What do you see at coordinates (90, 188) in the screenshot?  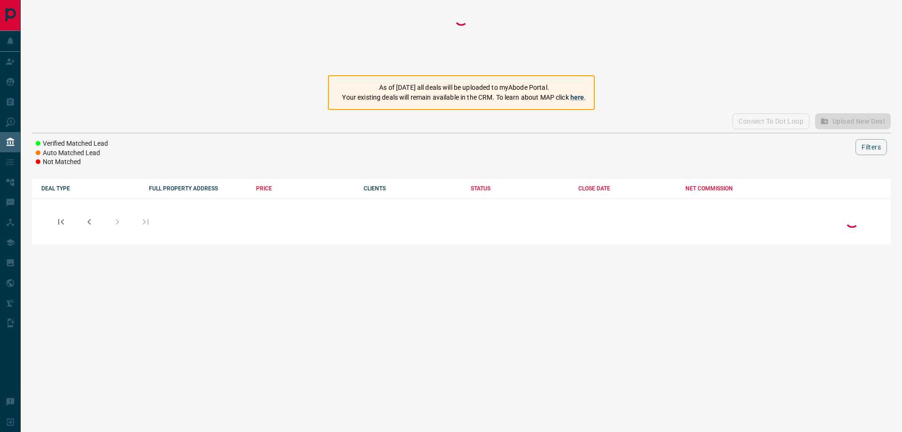 I see `div: DEAL TYPE` at bounding box center [90, 188].